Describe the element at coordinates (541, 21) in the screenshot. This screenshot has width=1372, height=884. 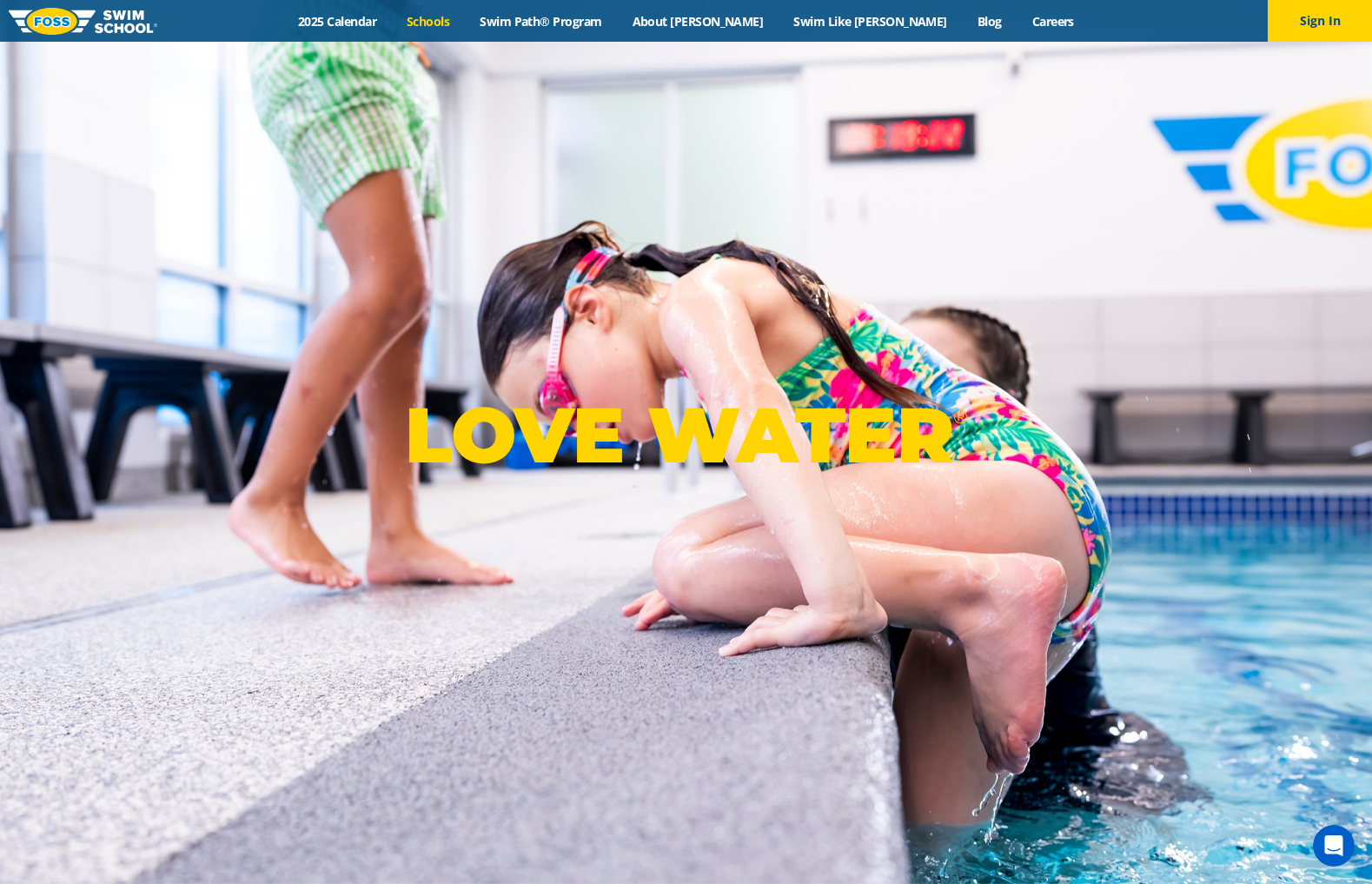
I see `a: Swim Path® Program` at that location.